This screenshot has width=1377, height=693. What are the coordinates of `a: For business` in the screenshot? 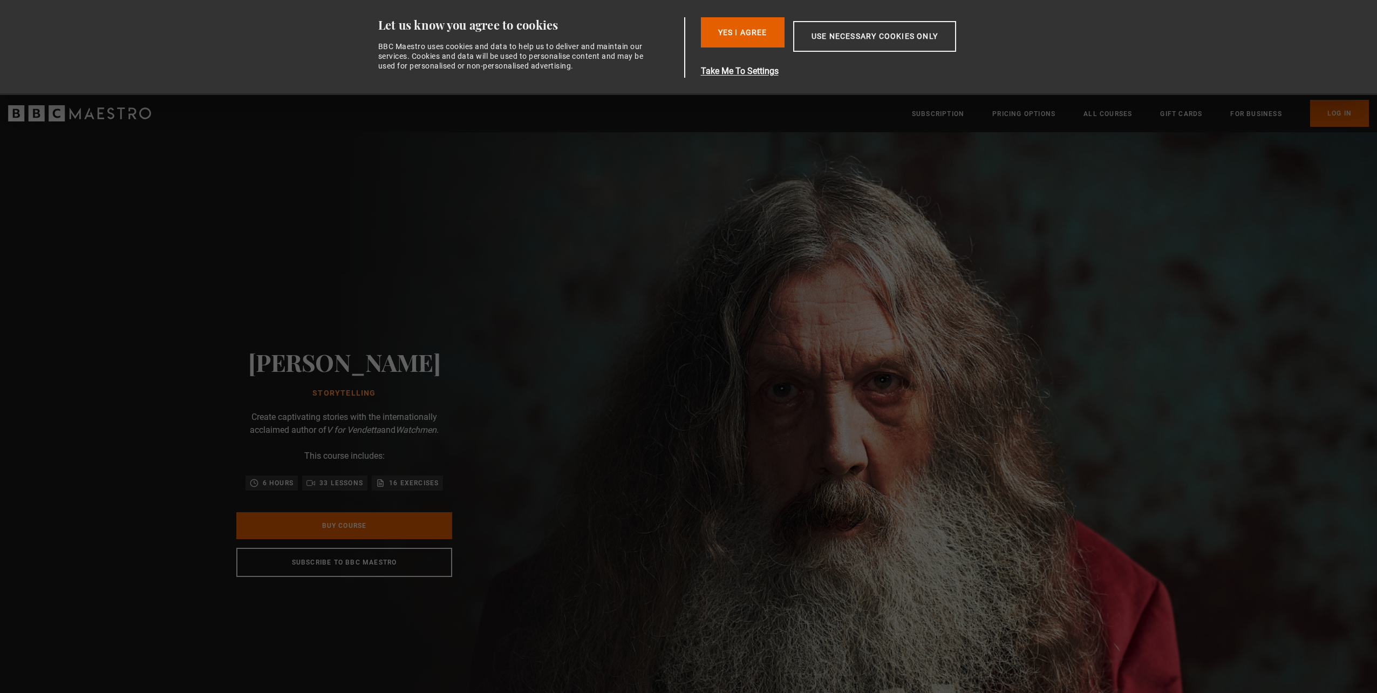 It's located at (1255, 114).